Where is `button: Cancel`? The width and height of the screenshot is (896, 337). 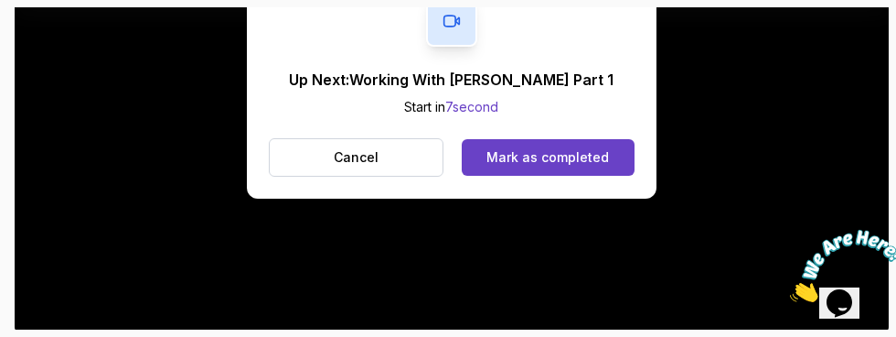
button: Cancel is located at coordinates (356, 157).